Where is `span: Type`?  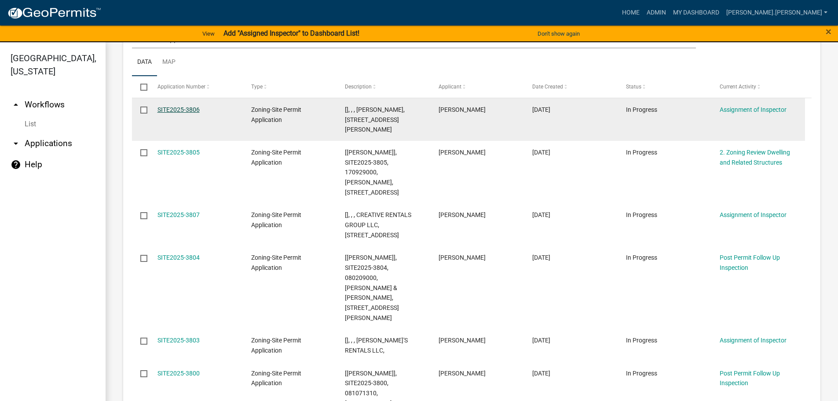 span: Type is located at coordinates (257, 87).